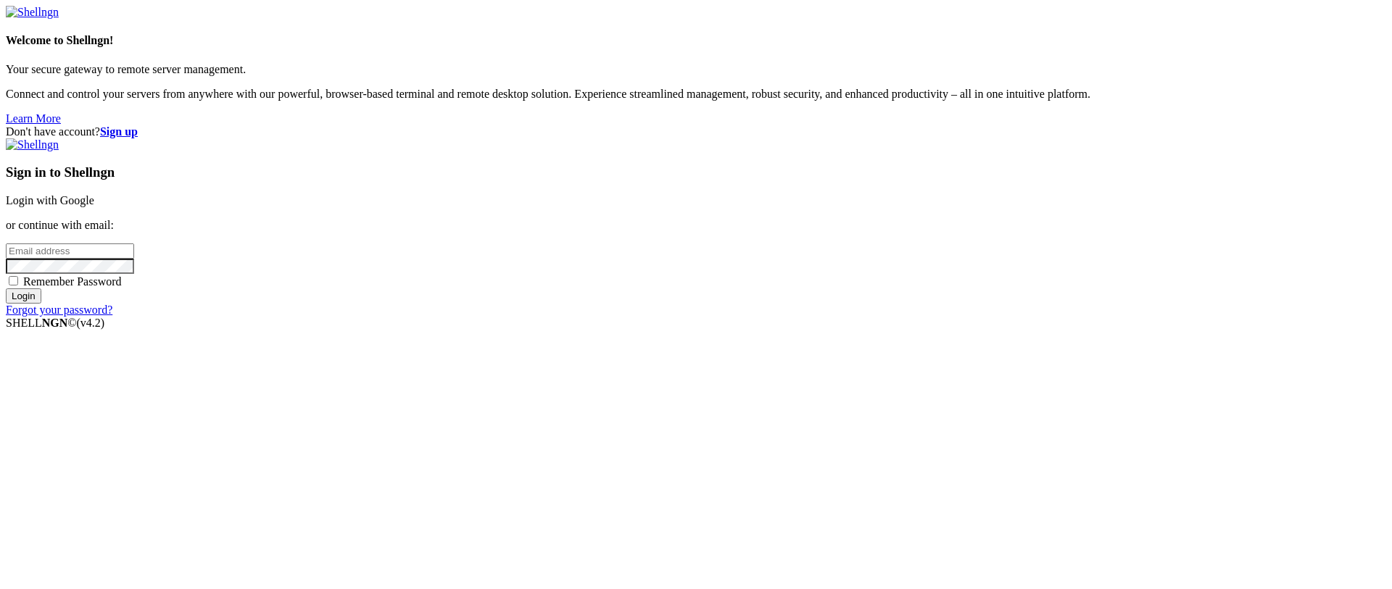 The height and width of the screenshot is (589, 1392). Describe the element at coordinates (696, 70) in the screenshot. I see `p: Your secure gateway to remote server management.` at that location.